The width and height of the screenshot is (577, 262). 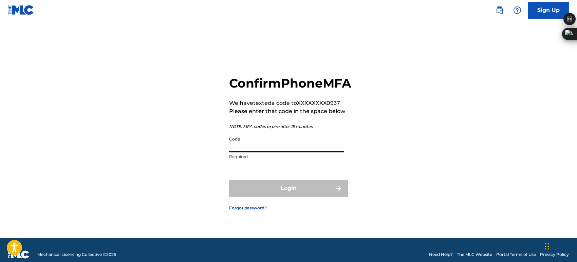 What do you see at coordinates (515, 254) in the screenshot?
I see `a: Portal Terms of Use` at bounding box center [515, 254].